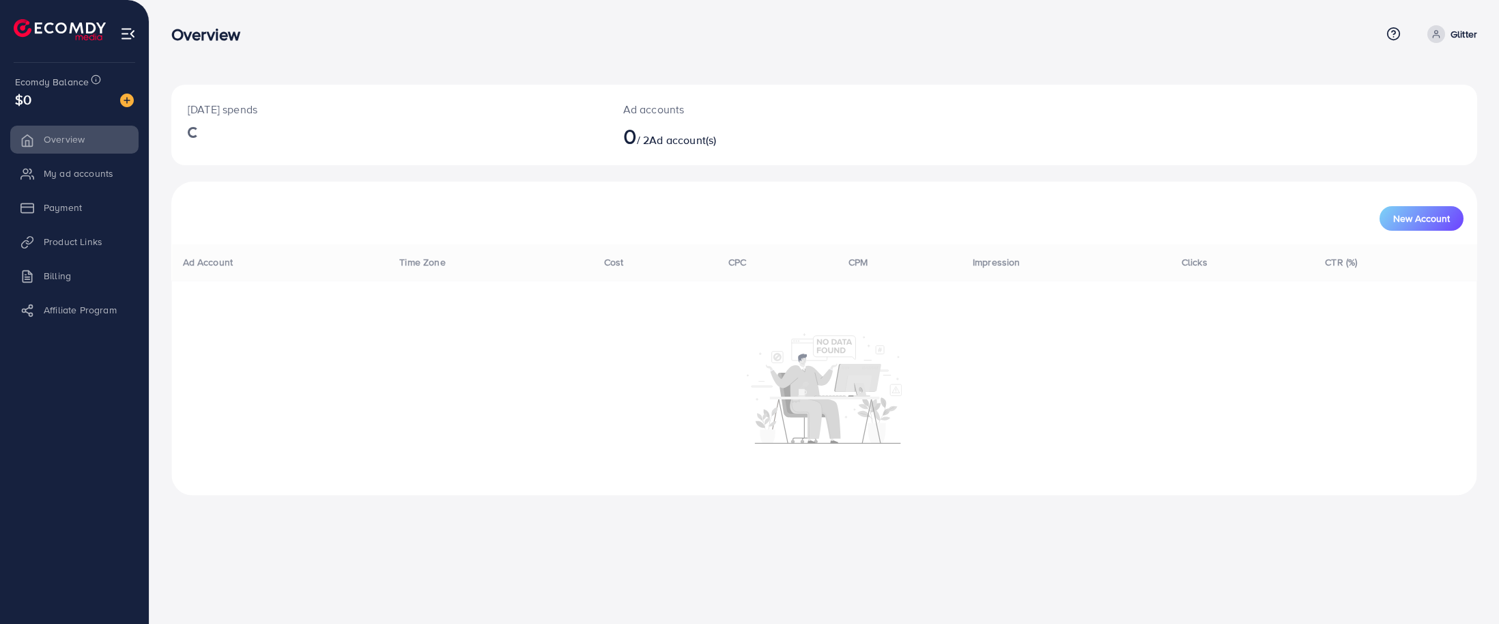 This screenshot has height=624, width=1499. I want to click on span: Ad account(s), so click(682, 140).